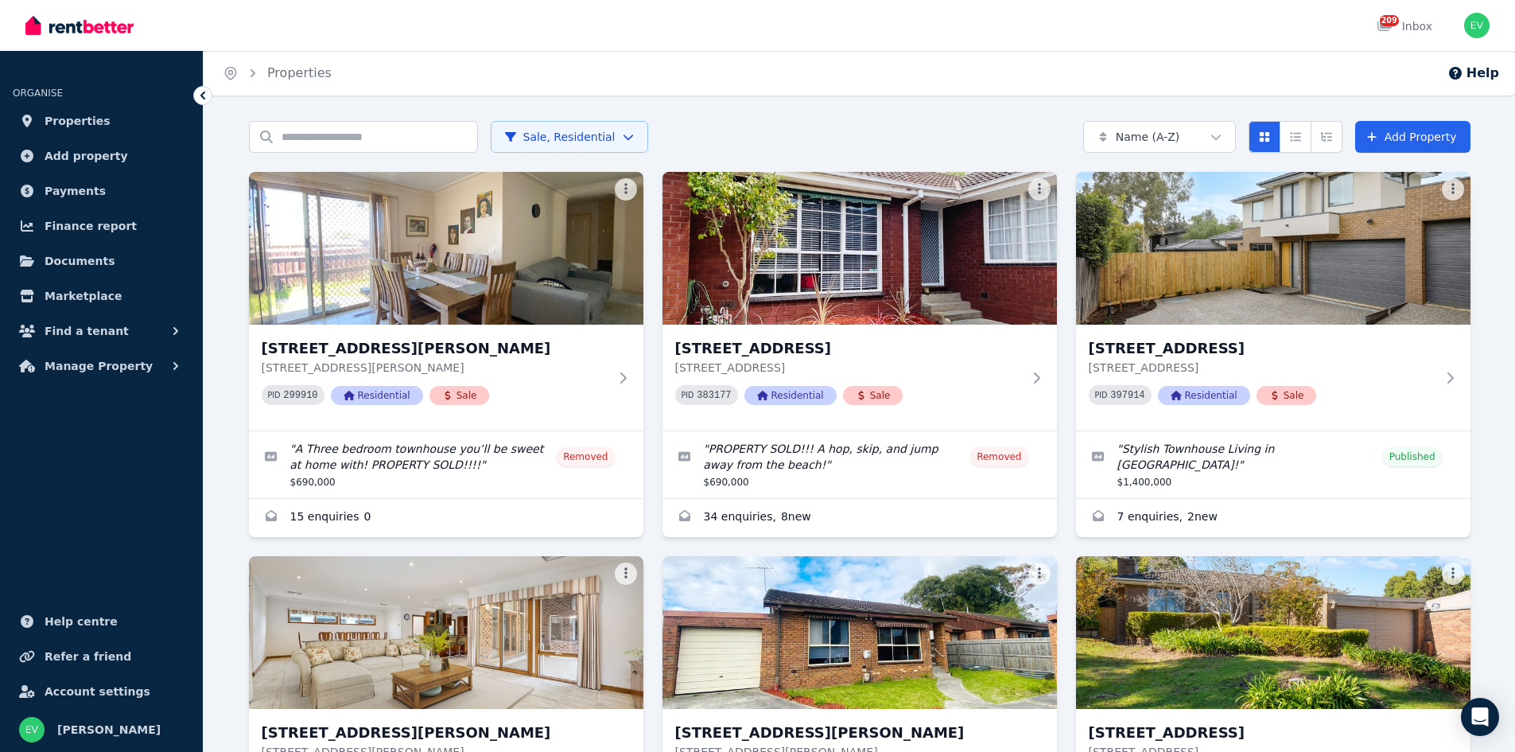 The height and width of the screenshot is (752, 1515). I want to click on span: 209, so click(1390, 21).